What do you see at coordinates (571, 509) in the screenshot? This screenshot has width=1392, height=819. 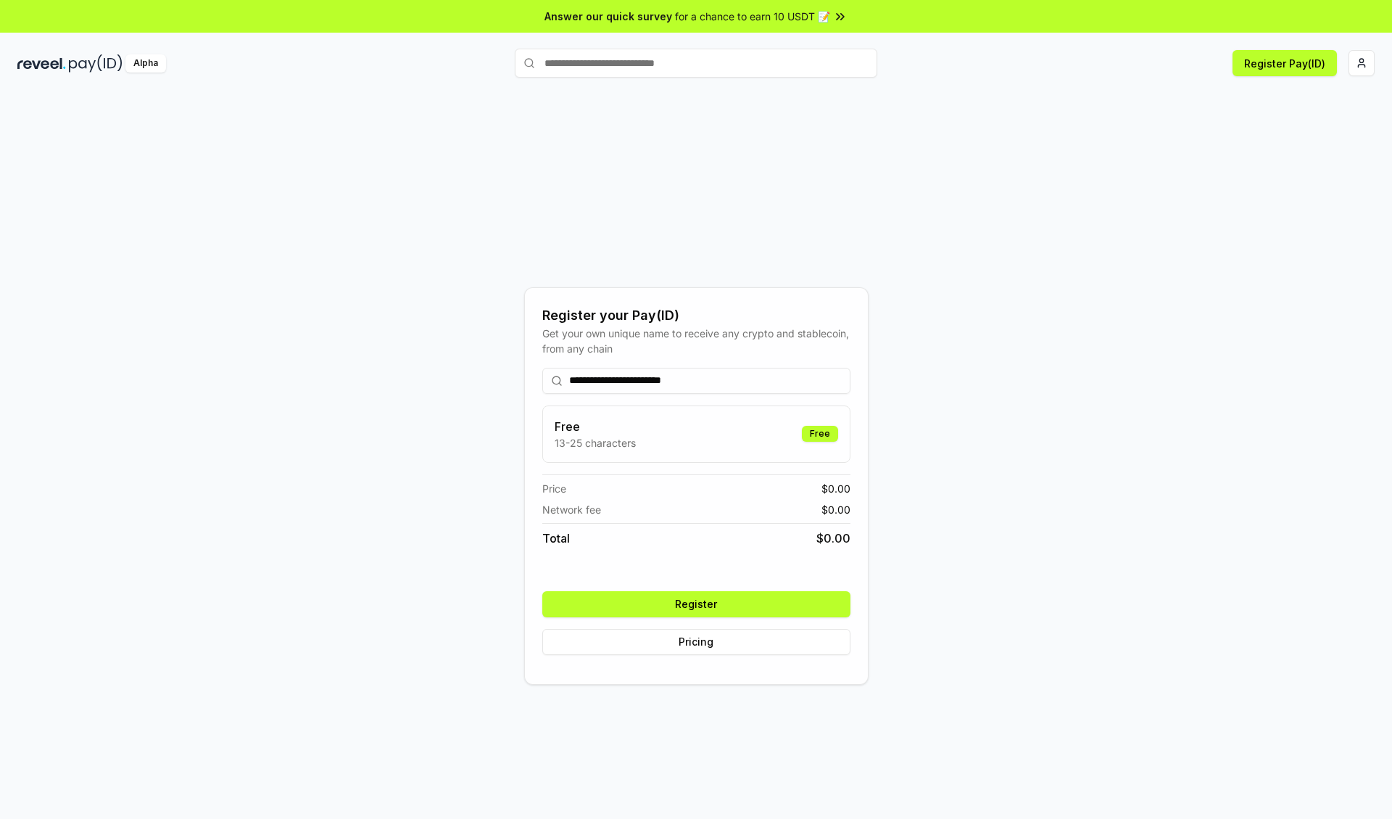 I see `span: Network fee` at bounding box center [571, 509].